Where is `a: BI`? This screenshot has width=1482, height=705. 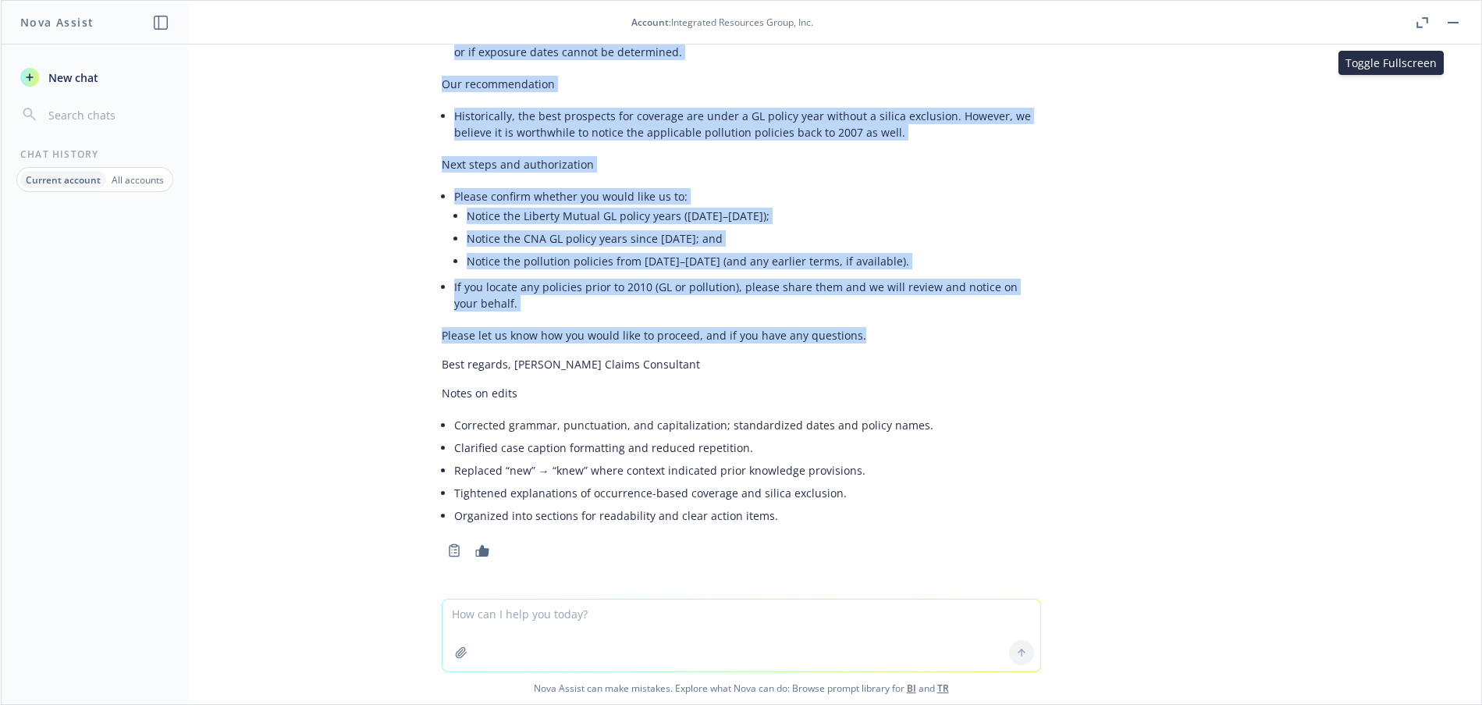
a: BI is located at coordinates (912, 688).